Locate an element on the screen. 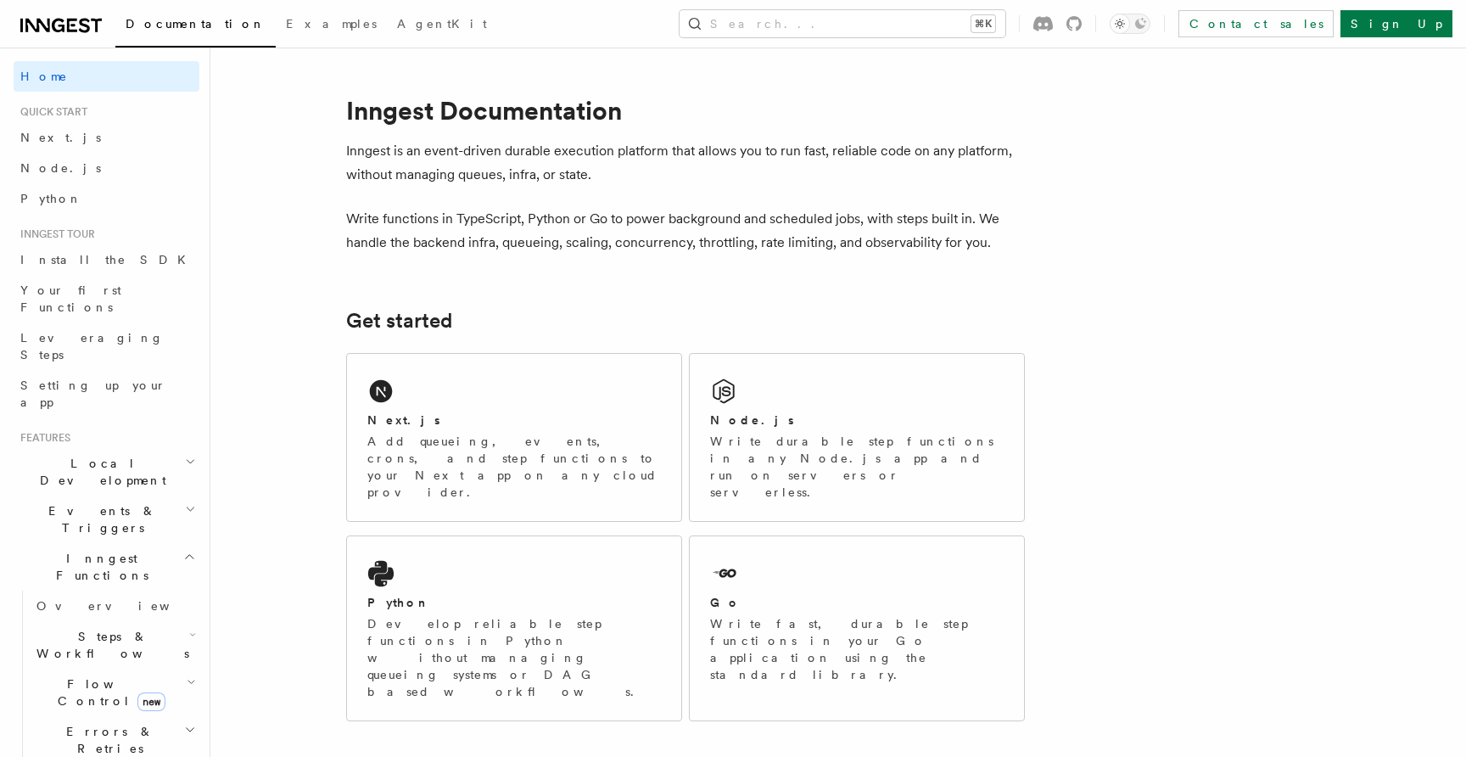 This screenshot has height=757, width=1466. h2: Next.js is located at coordinates (404, 420).